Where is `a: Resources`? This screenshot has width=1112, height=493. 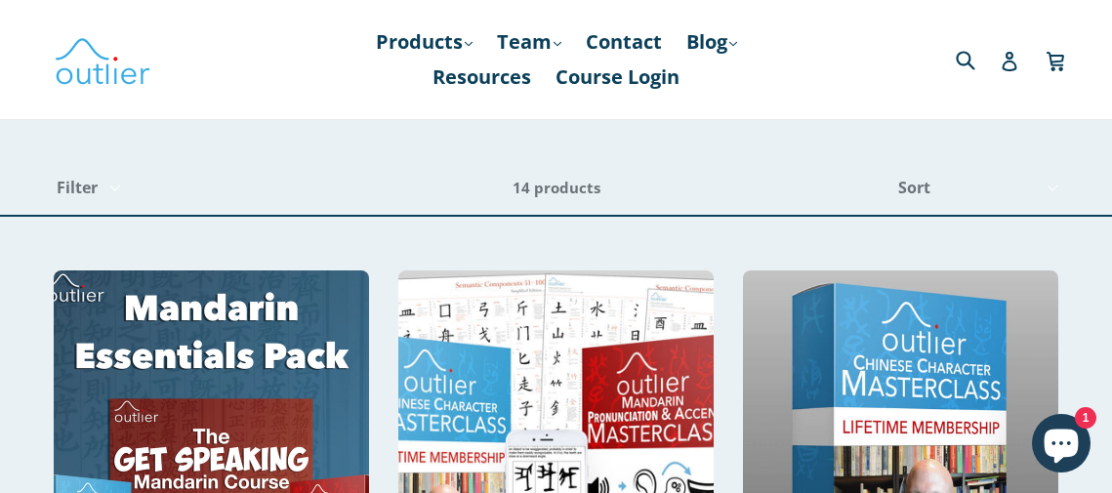 a: Resources is located at coordinates (481, 77).